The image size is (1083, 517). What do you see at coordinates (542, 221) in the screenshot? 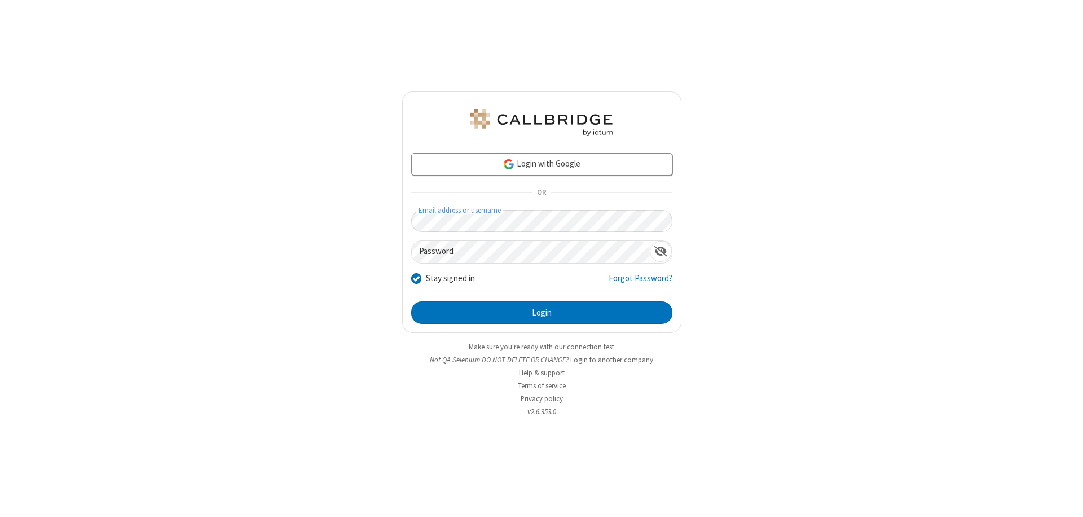
I see `input: Email address or username` at bounding box center [542, 221].